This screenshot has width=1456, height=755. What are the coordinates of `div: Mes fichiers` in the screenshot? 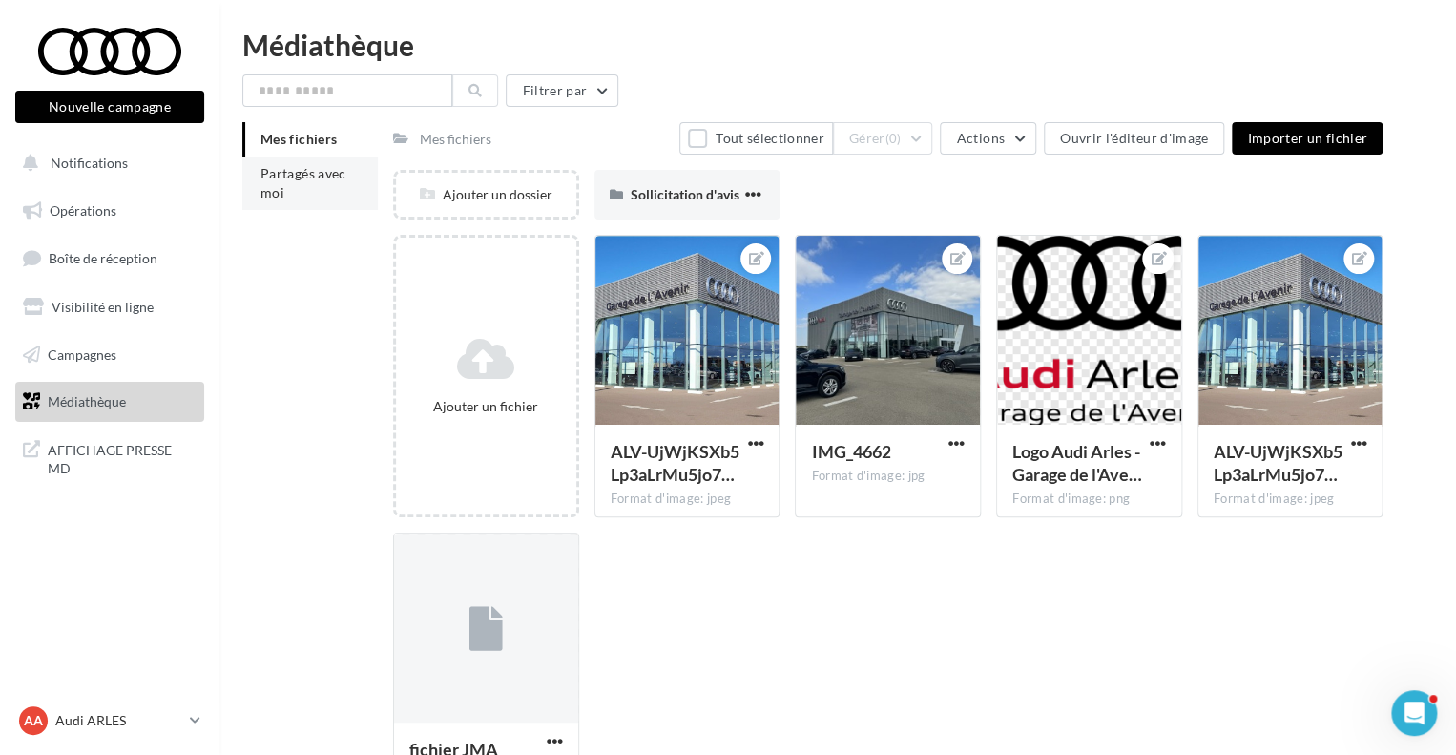 It's located at (455, 139).